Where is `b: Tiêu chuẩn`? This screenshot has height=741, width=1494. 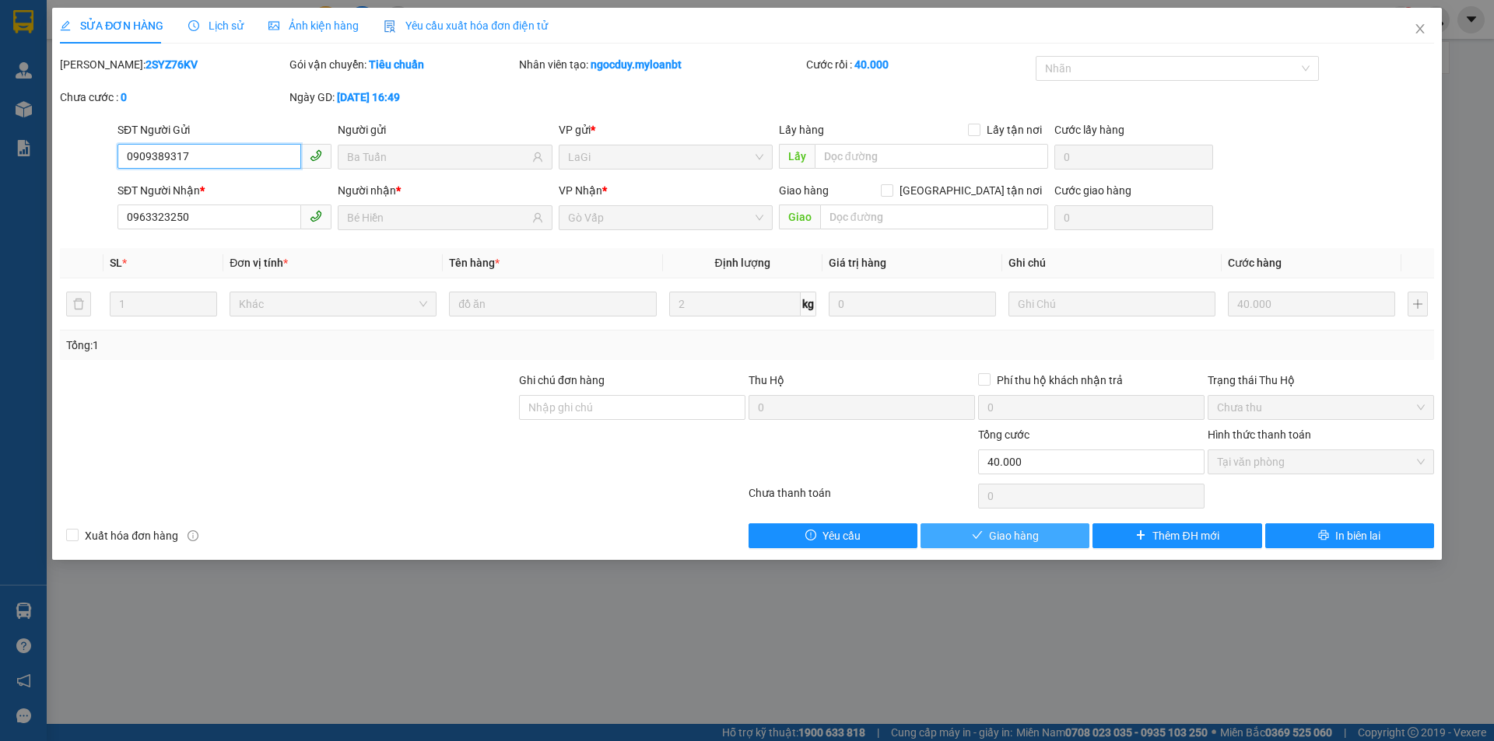 b: Tiêu chuẩn is located at coordinates (396, 65).